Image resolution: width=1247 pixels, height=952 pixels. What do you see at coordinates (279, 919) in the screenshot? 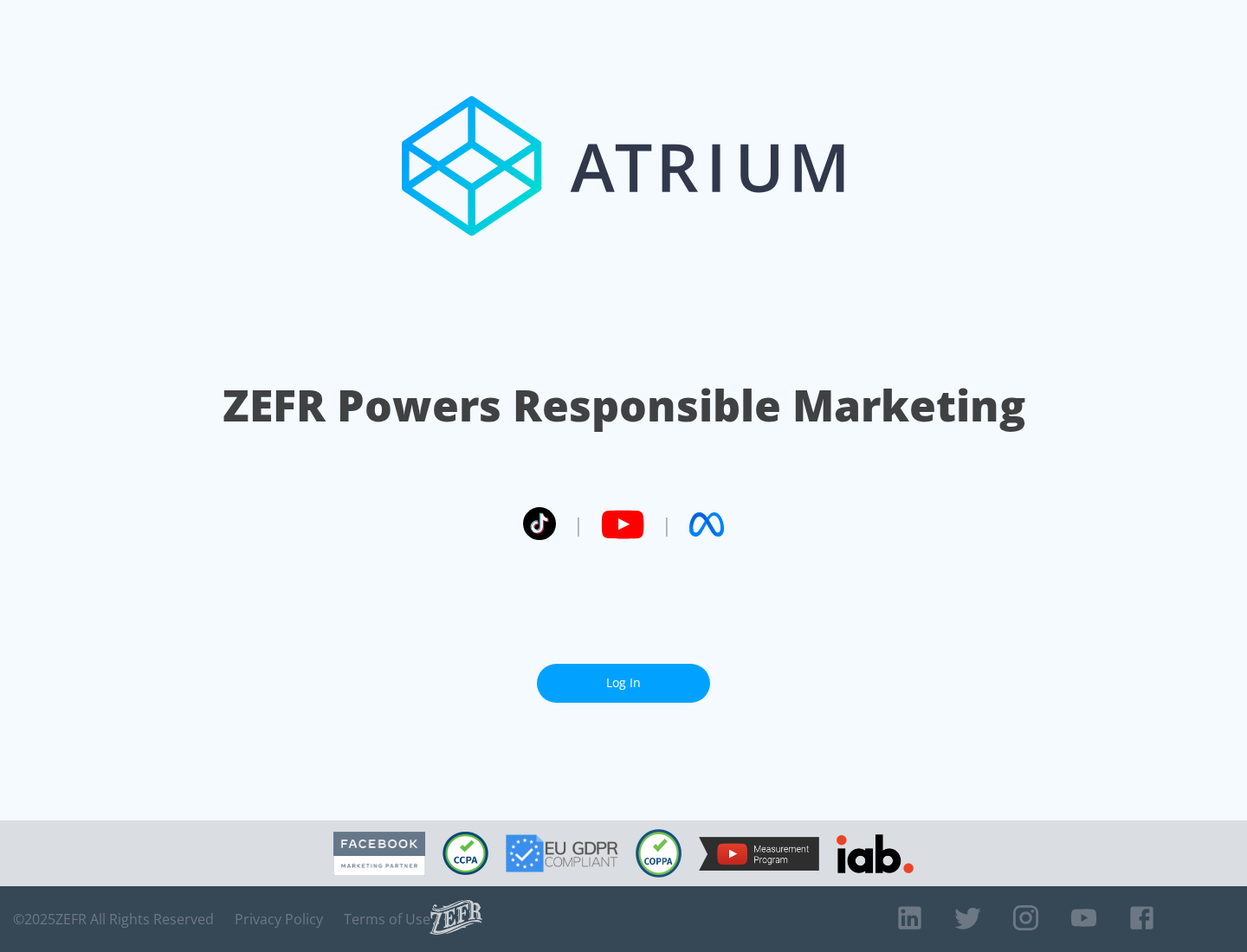
I see `a: Privacy Policy` at bounding box center [279, 919].